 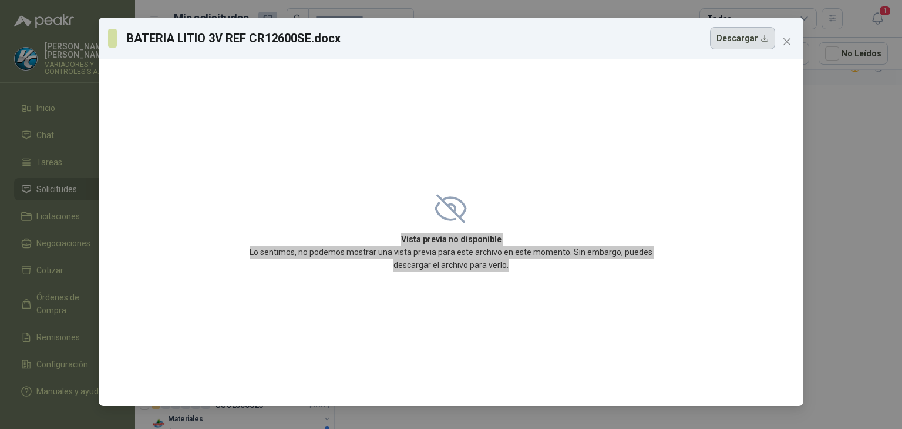 What do you see at coordinates (451, 239) in the screenshot?
I see `h2: Vista previa no disponible` at bounding box center [451, 239].